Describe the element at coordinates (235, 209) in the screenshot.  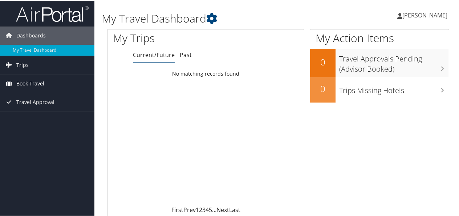
I see `a: Last` at that location.